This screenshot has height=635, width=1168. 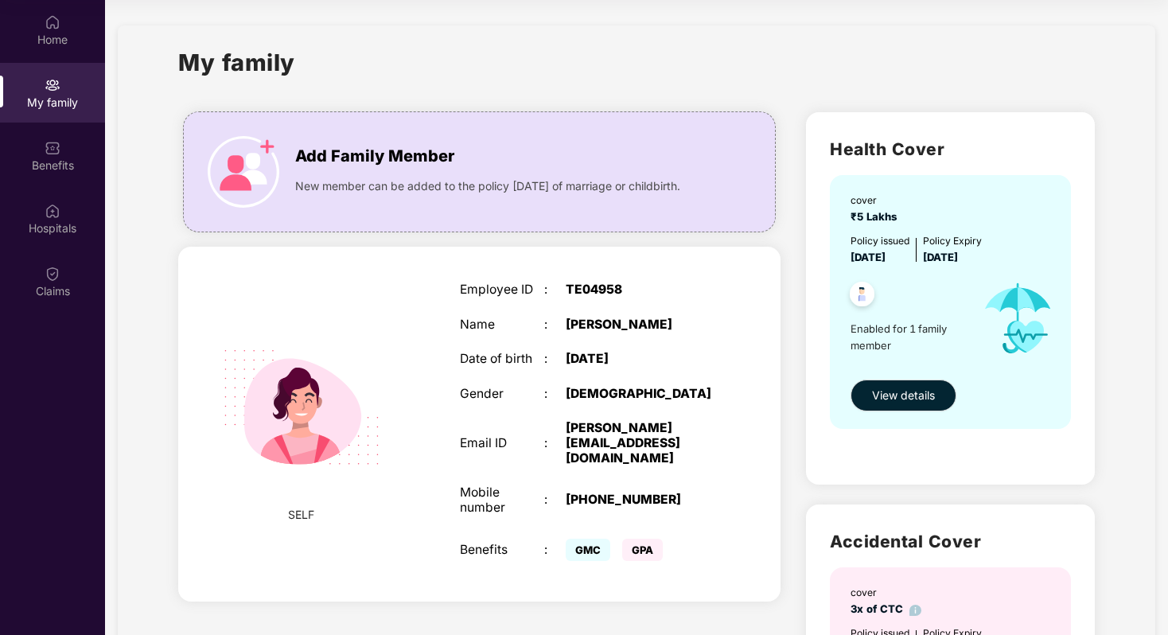 What do you see at coordinates (903, 395) in the screenshot?
I see `button: View details` at bounding box center [903, 395].